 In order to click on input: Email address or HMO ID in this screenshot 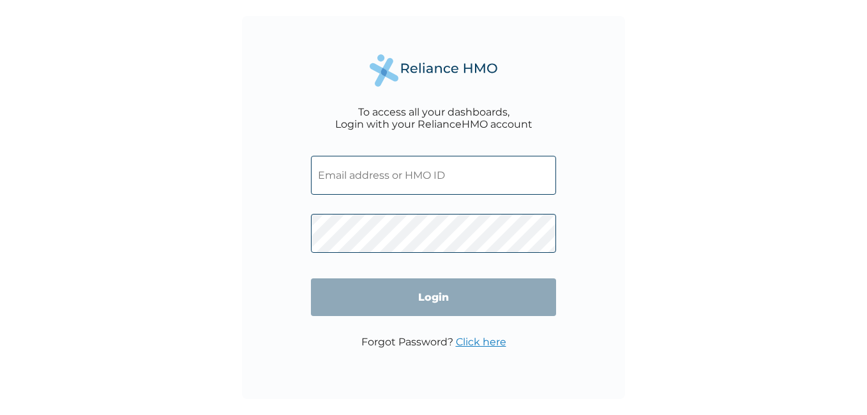, I will do `click(433, 175)`.